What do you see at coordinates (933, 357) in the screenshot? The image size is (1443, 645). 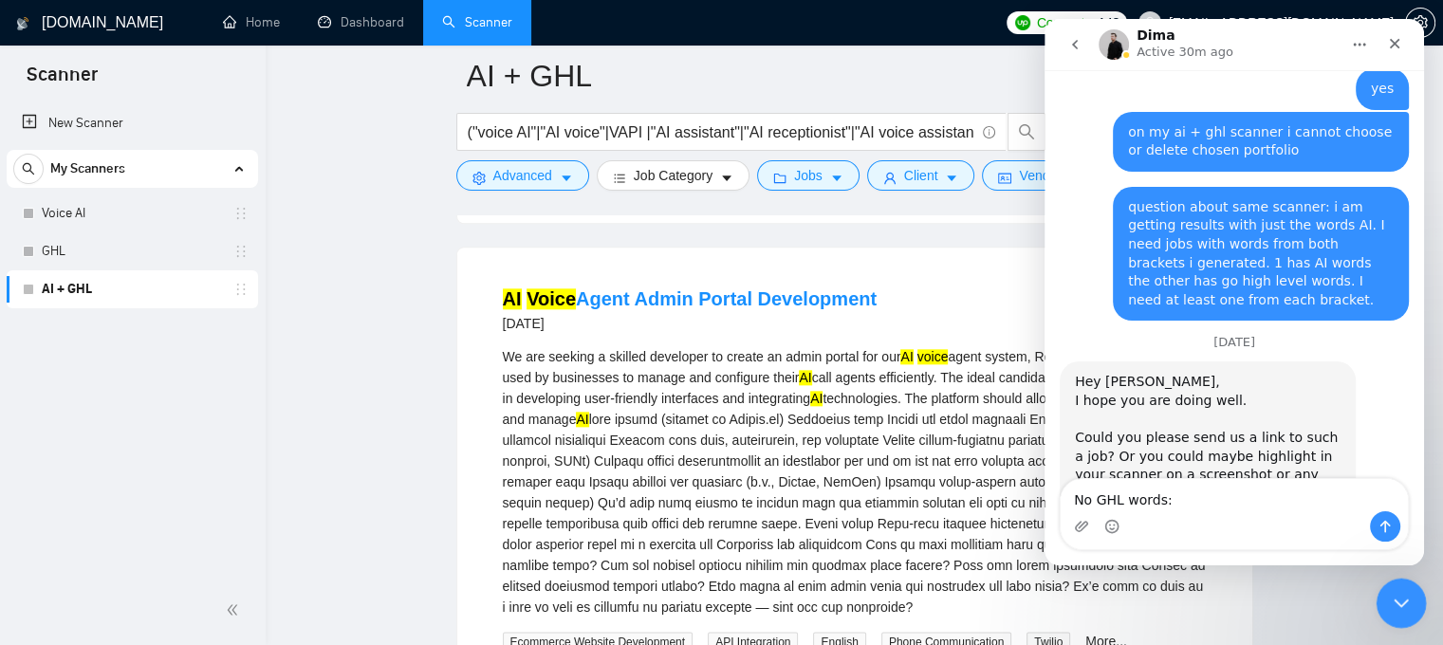 I see `mark: voice` at bounding box center [933, 357].